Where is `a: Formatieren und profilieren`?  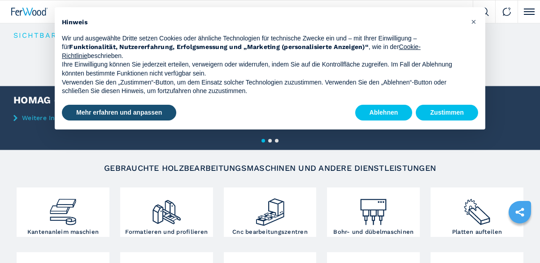 a: Formatieren und profilieren is located at coordinates (167, 212).